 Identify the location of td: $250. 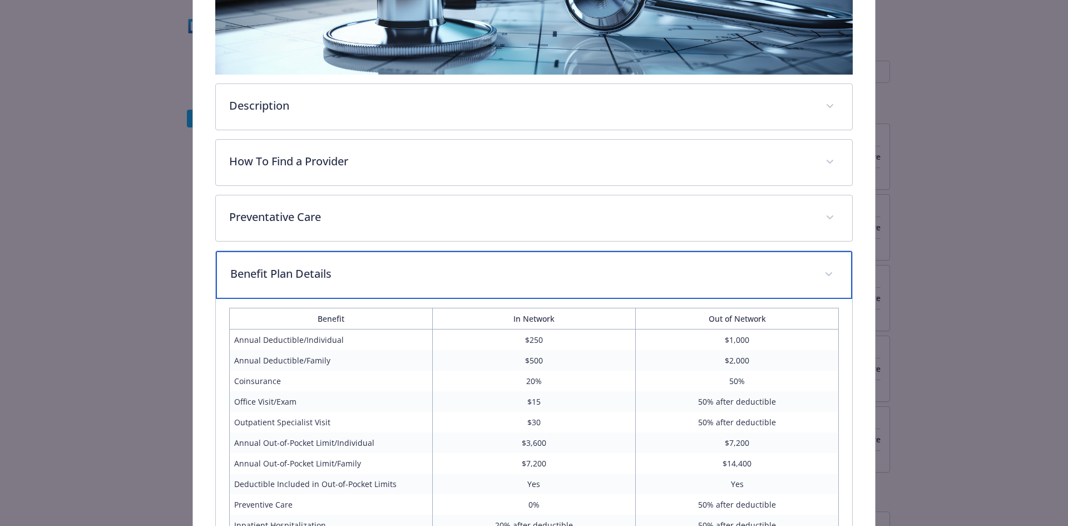
(533, 339).